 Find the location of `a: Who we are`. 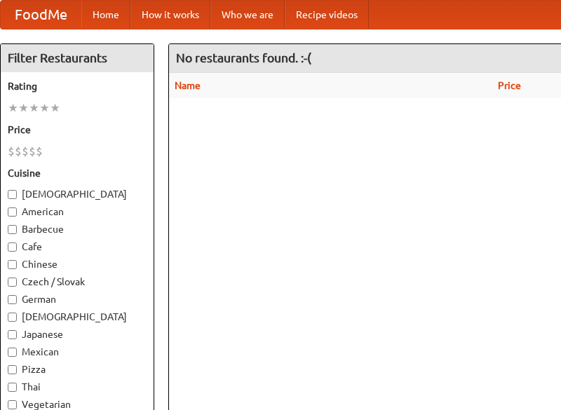

a: Who we are is located at coordinates (247, 15).